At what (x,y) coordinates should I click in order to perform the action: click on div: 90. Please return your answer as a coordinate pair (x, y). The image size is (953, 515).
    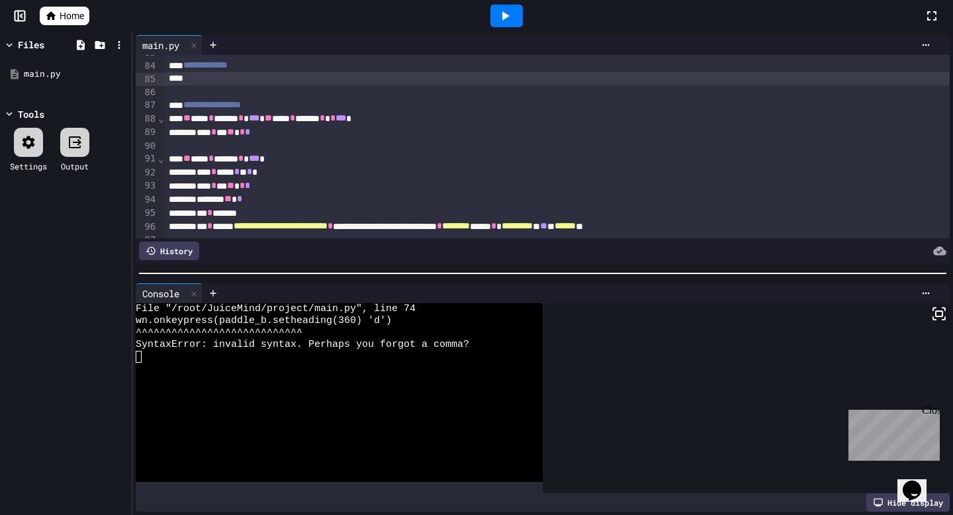
    Looking at the image, I should click on (146, 146).